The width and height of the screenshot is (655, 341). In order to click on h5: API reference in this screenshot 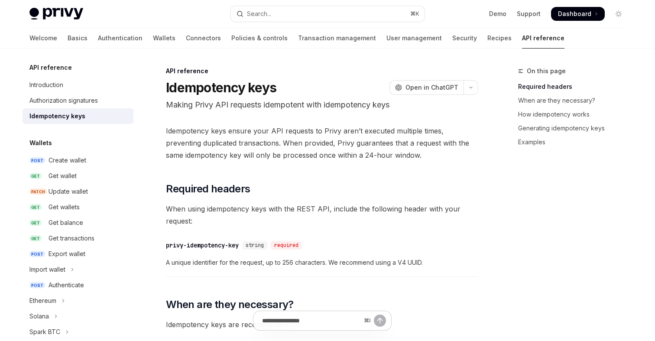, I will do `click(51, 68)`.